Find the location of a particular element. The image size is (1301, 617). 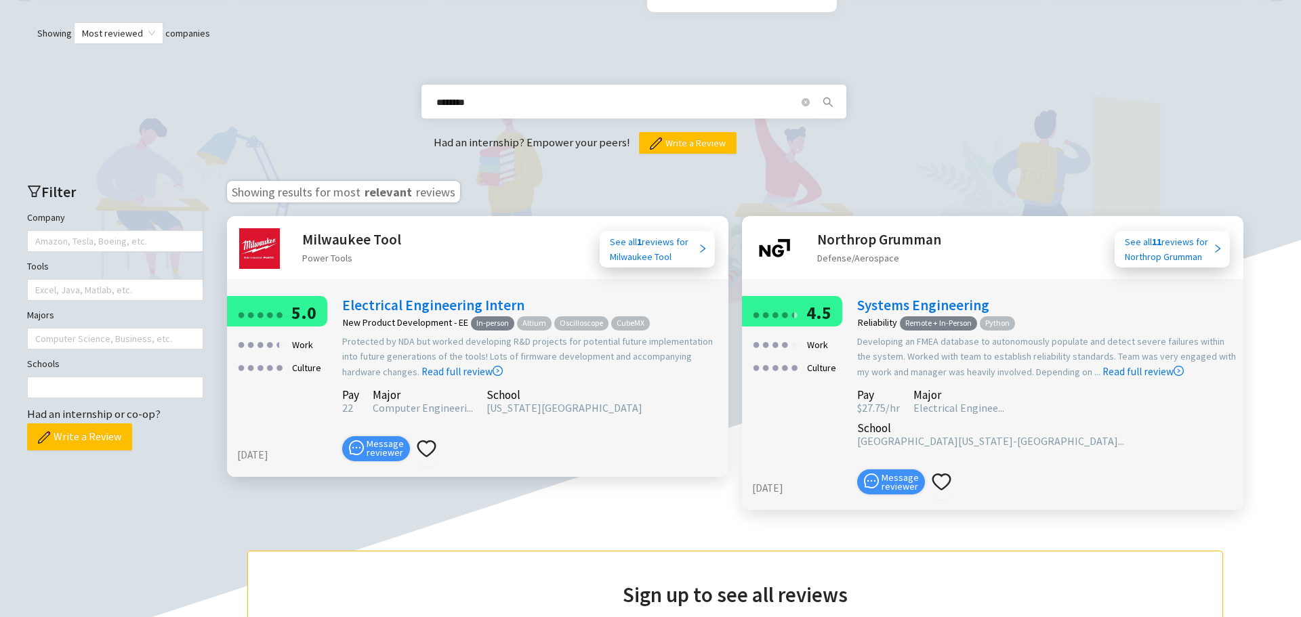

b: 1 is located at coordinates (639, 242).